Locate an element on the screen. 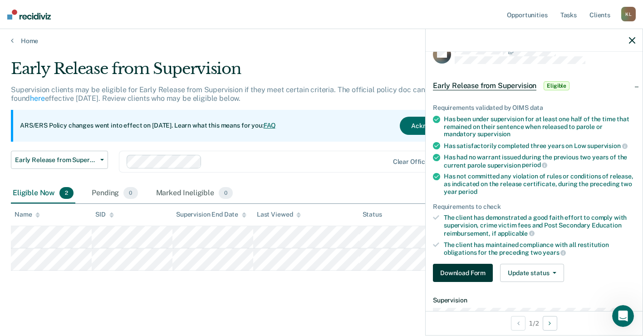 The image size is (643, 336). a: here is located at coordinates (37, 98).